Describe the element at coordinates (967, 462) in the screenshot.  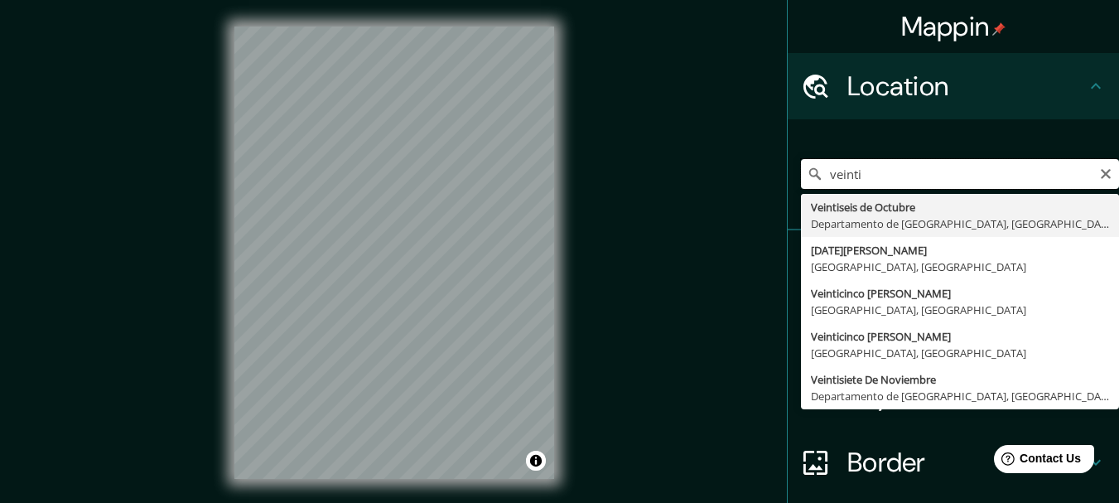
I see `h4: Border` at that location.